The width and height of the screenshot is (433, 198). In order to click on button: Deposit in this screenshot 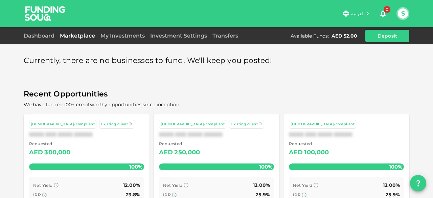, I will do `click(388, 36)`.